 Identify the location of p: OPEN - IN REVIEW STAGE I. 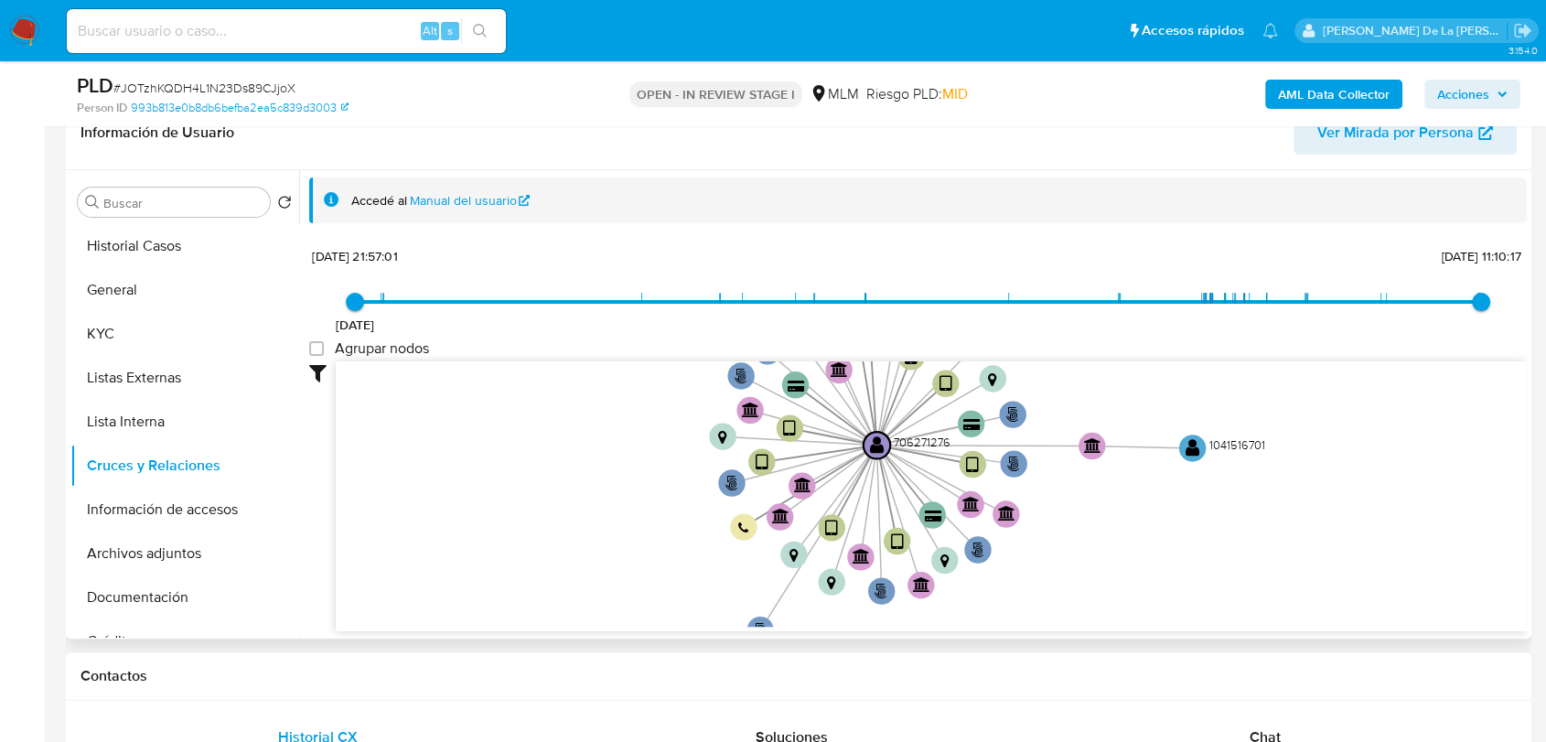
(715, 94).